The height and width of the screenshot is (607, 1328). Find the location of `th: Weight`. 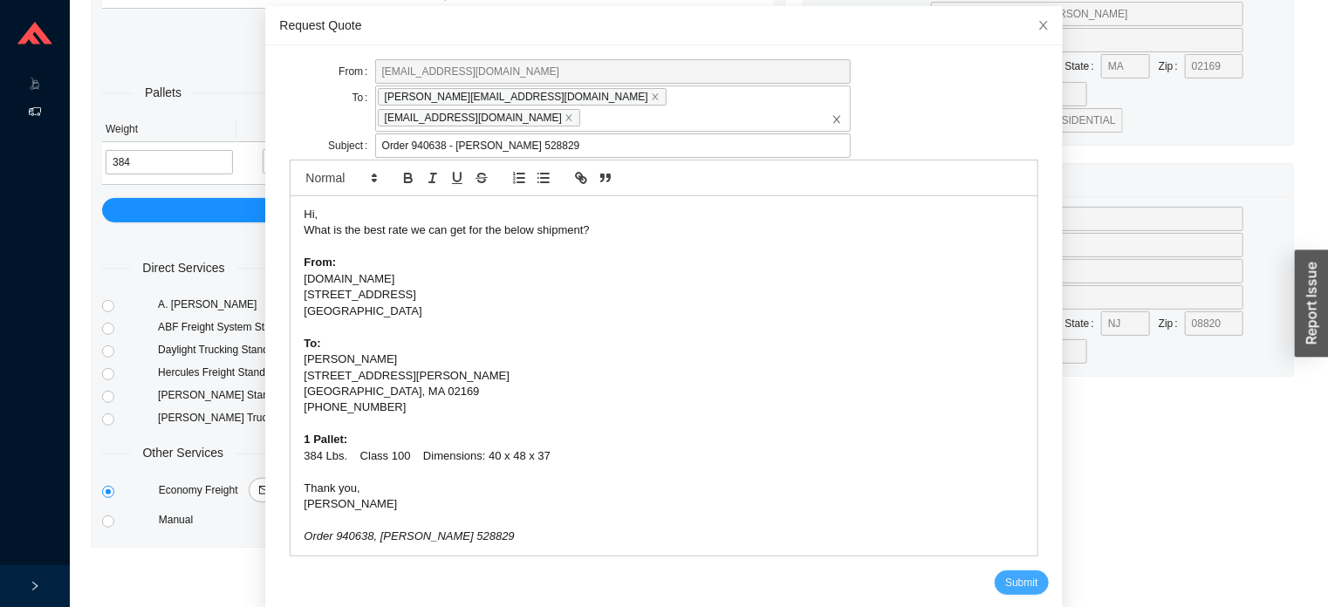

th: Weight is located at coordinates (169, 129).